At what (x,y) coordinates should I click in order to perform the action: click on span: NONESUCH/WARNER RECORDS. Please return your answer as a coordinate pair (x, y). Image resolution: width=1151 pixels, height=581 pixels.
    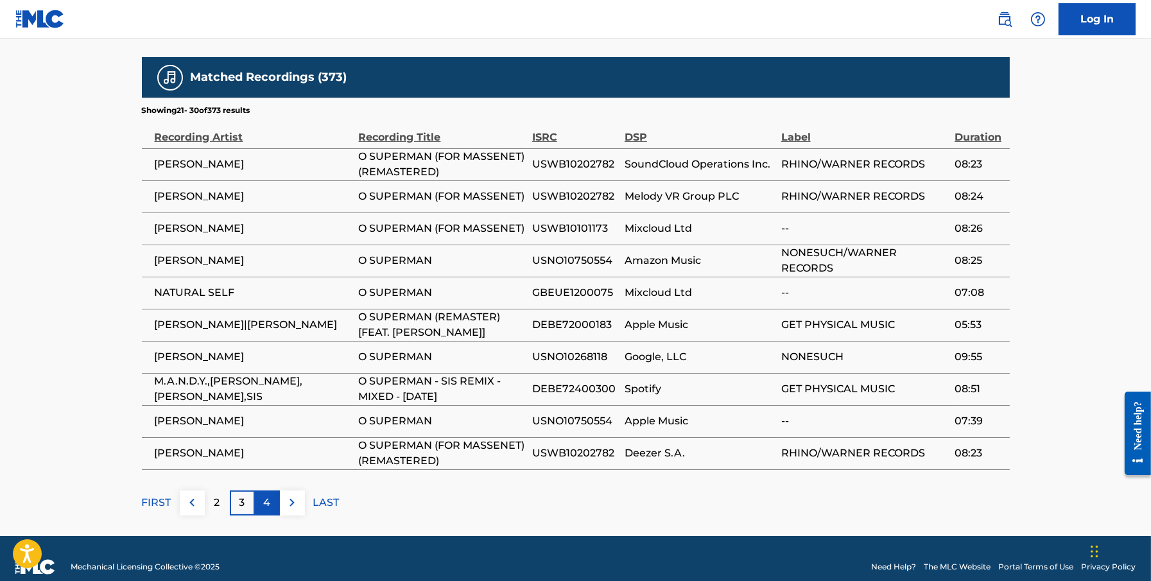
    Looking at the image, I should click on (865, 261).